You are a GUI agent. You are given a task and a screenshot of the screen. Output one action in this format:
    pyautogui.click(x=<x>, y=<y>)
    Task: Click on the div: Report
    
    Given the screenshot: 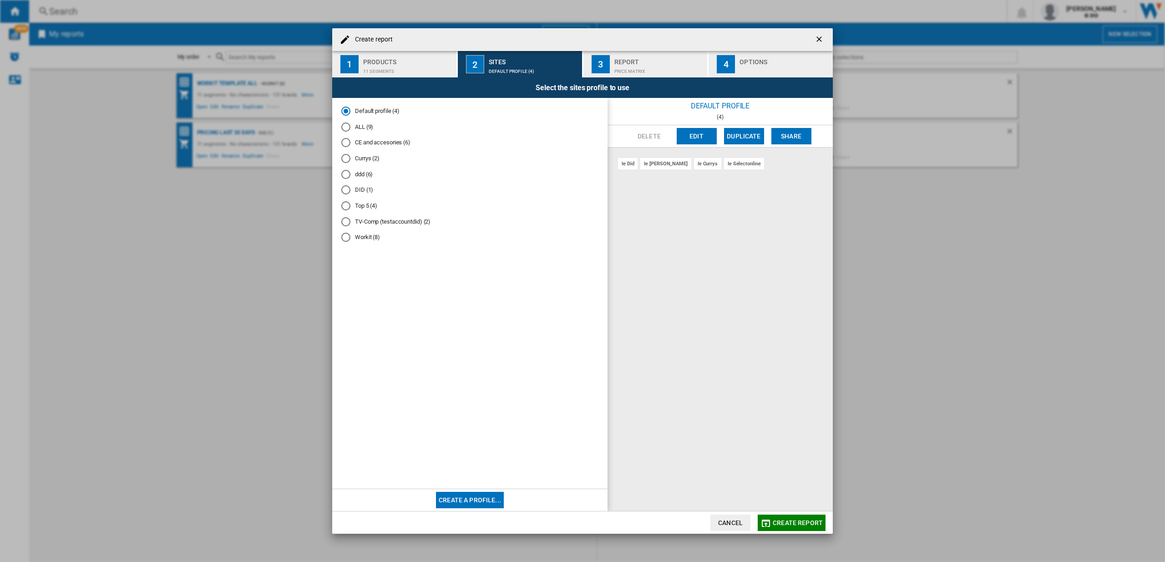 What is the action you would take?
    pyautogui.click(x=659, y=59)
    